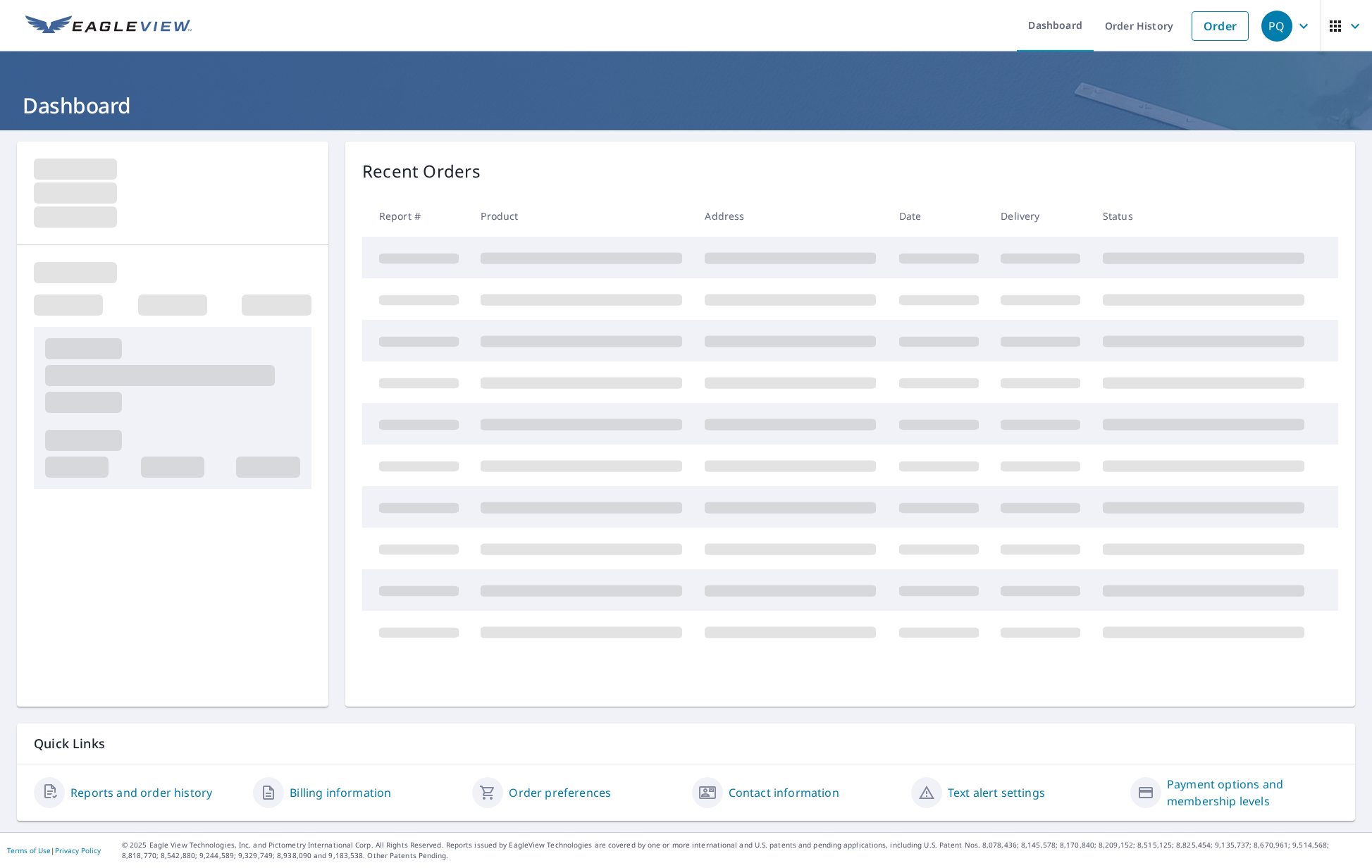  I want to click on p: © 2025 Eagle View Technologies, Inc. and Pictometry International Corp. All Rights Reserved. Repo..., so click(744, 851).